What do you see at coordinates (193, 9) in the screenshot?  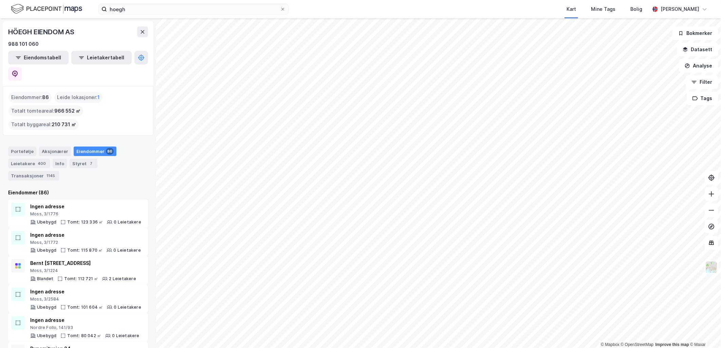 I see `input: Søk på adresse, matrikkel, gårdeiere, leietakere eller personer` at bounding box center [193, 9].